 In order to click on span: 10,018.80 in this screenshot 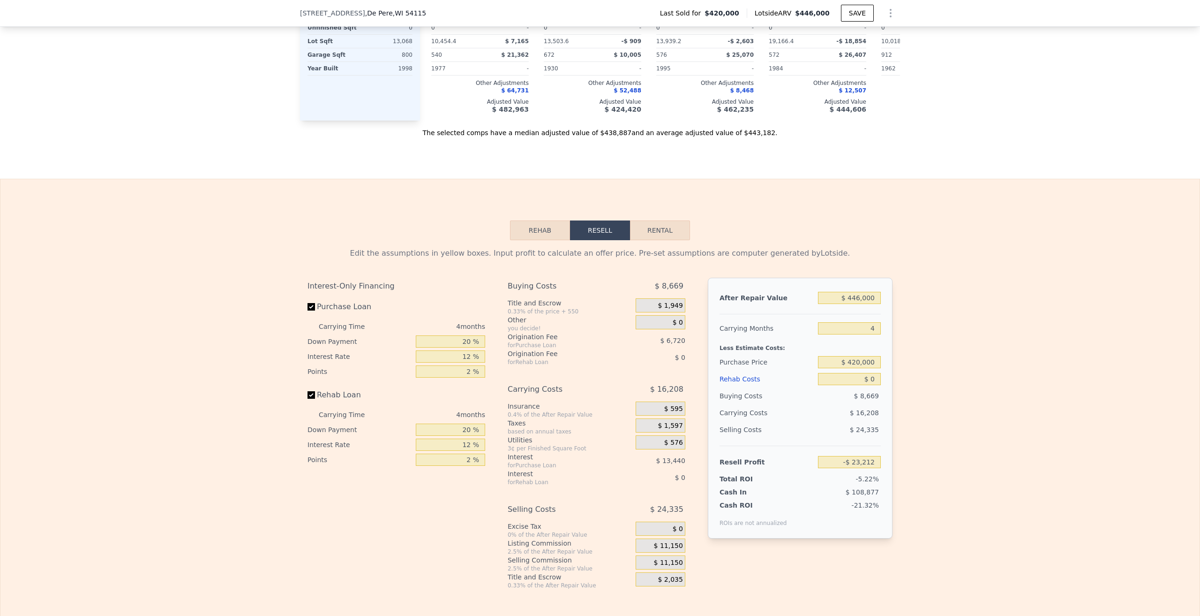, I will do `click(896, 41)`.